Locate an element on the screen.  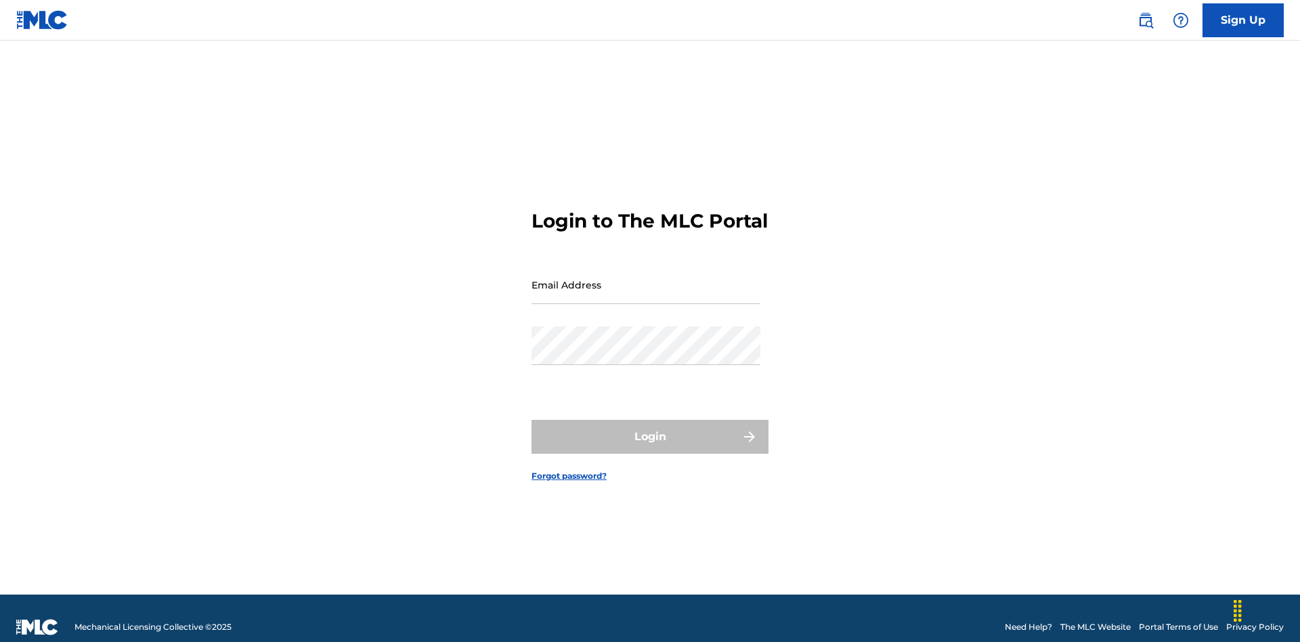
a: Forgot password? is located at coordinates (569, 476).